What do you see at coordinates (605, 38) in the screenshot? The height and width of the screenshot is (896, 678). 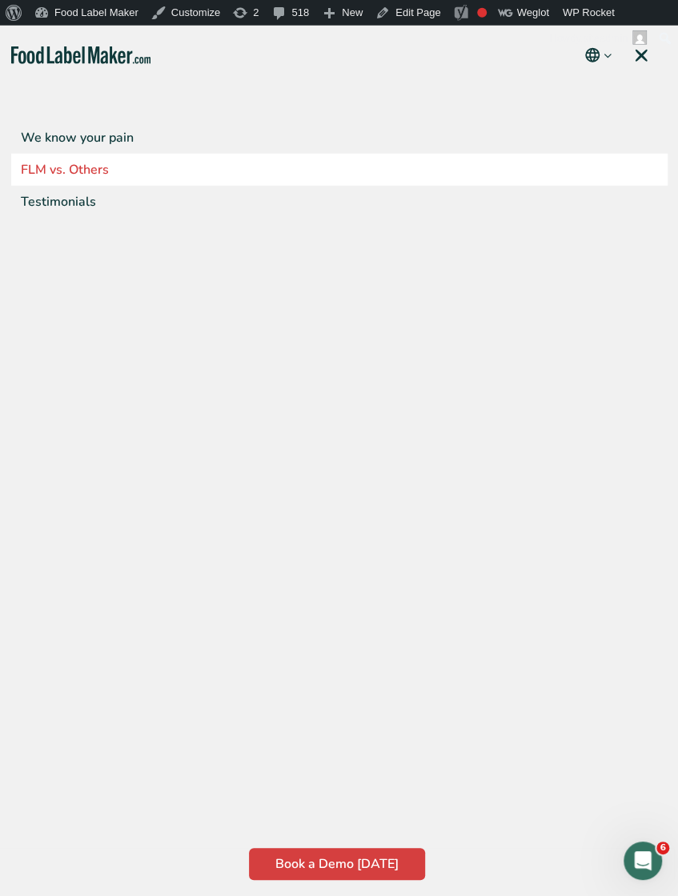 I see `span: siteadmin` at bounding box center [605, 38].